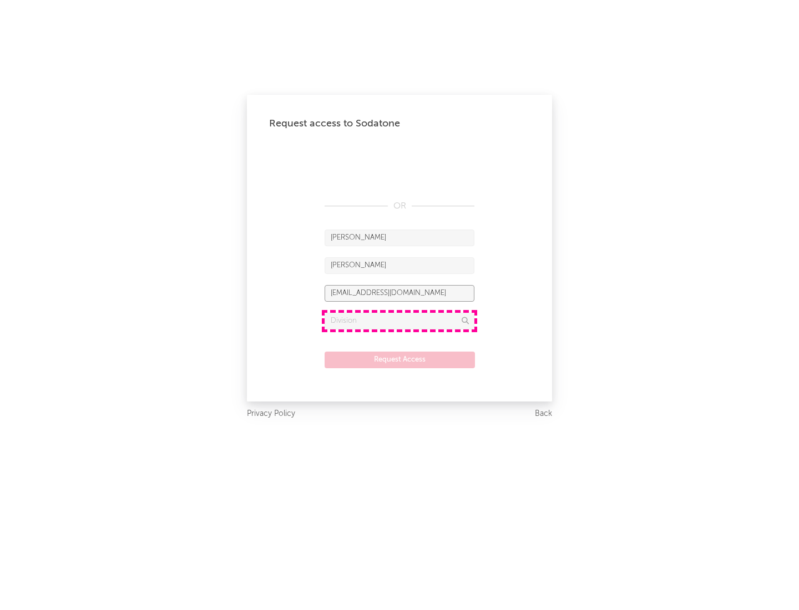  I want to click on input: First Name, so click(399, 238).